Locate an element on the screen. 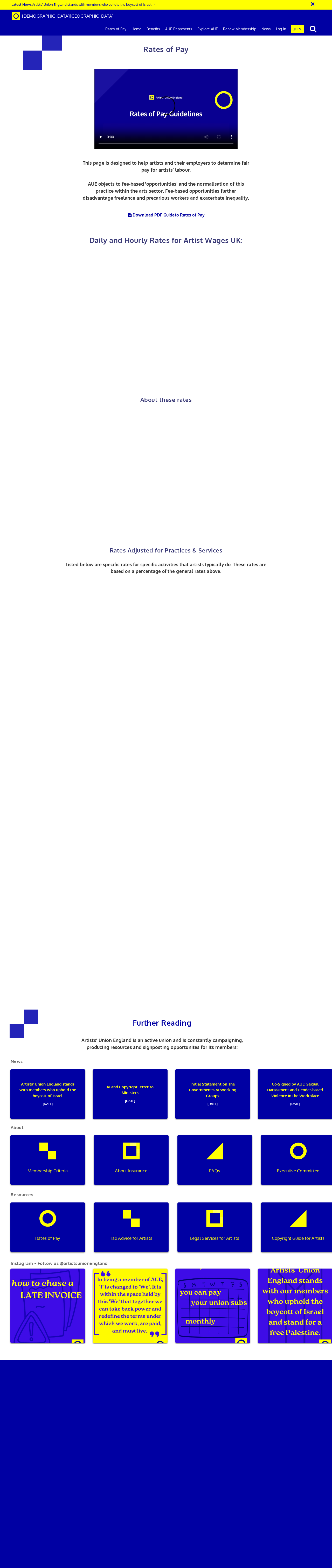  p: Listed below are specific rates for specific activities that artists typically do. These rates ar... is located at coordinates (166, 568).